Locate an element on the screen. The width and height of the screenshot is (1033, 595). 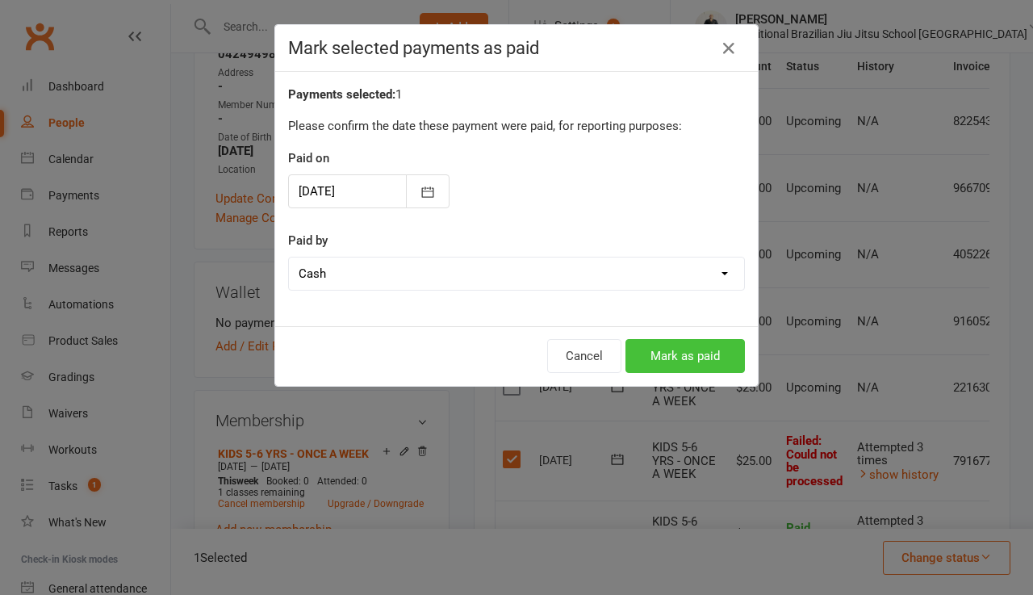
p: Please confirm the date these payment were paid, for reporting purposes: is located at coordinates (516, 126).